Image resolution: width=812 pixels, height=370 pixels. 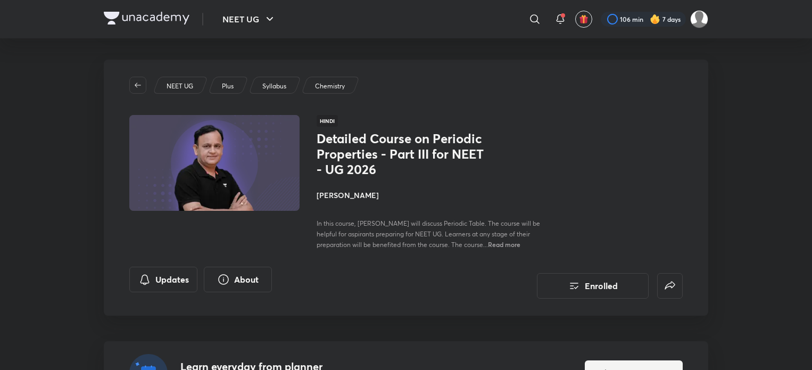 What do you see at coordinates (214, 163) in the screenshot?
I see `img: Thumbnail` at bounding box center [214, 163].